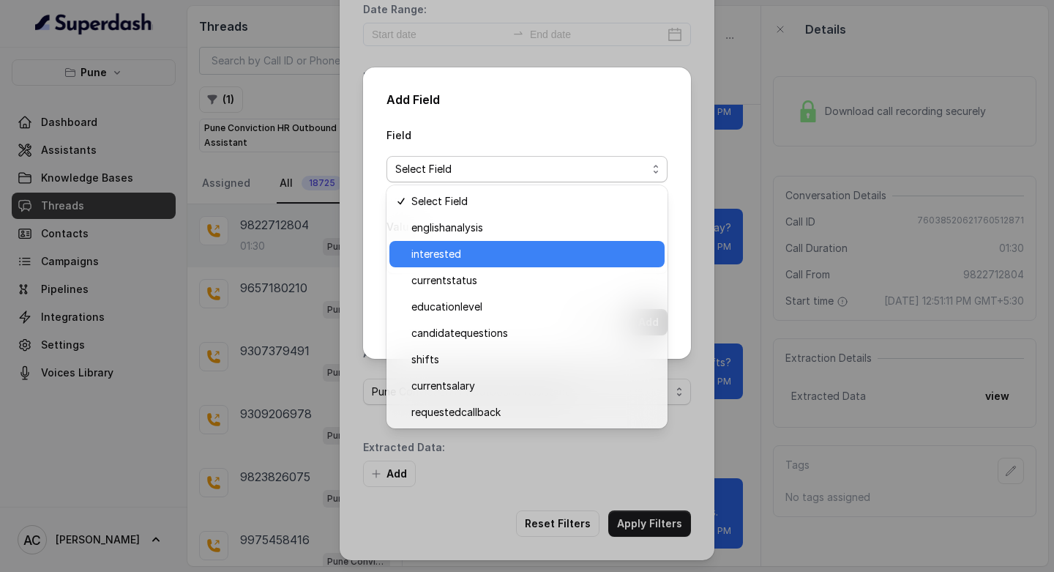  I want to click on span: requestedcallback, so click(534, 412).